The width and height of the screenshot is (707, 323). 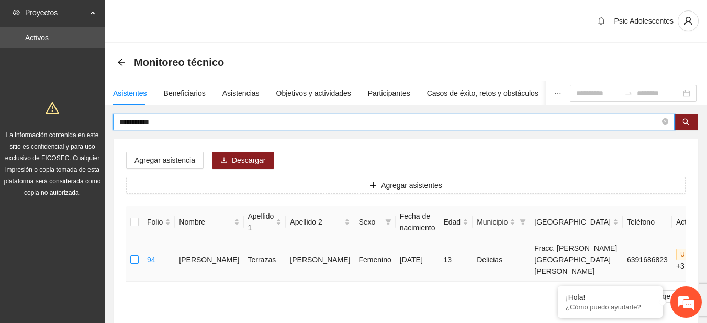 What do you see at coordinates (265, 260) in the screenshot?
I see `td: Terrazas` at bounding box center [265, 260].